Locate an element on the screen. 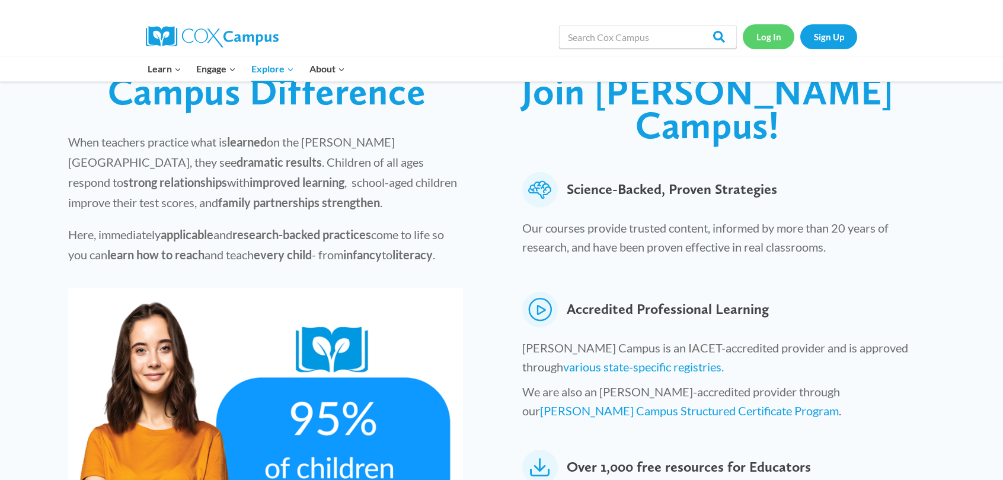  strong: research-backed practices is located at coordinates (302, 234).